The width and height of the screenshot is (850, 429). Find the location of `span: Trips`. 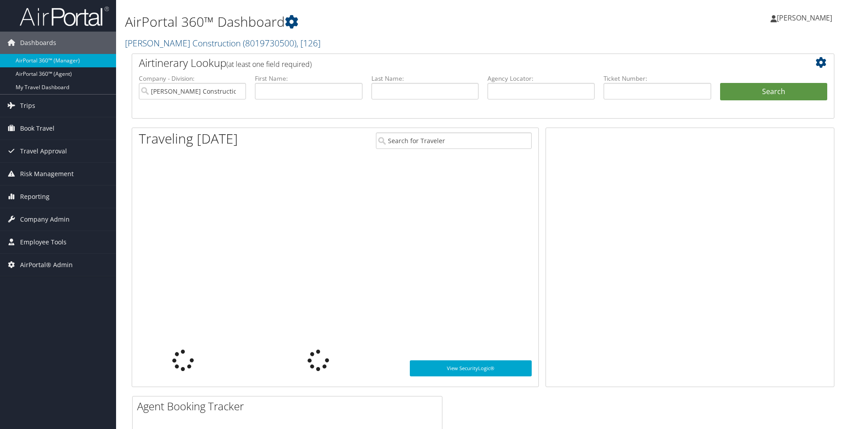

span: Trips is located at coordinates (28, 106).